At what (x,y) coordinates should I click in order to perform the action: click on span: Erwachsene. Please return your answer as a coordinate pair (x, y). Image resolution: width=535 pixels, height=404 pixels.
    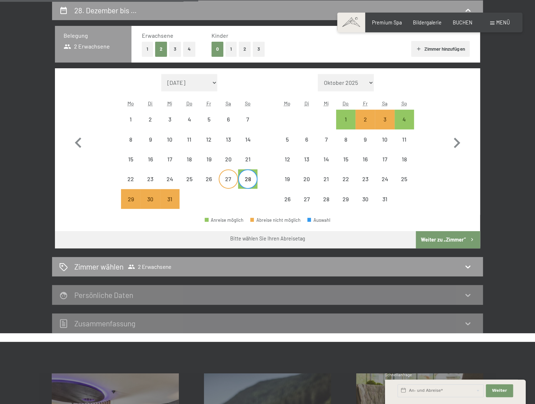
    Looking at the image, I should click on (158, 35).